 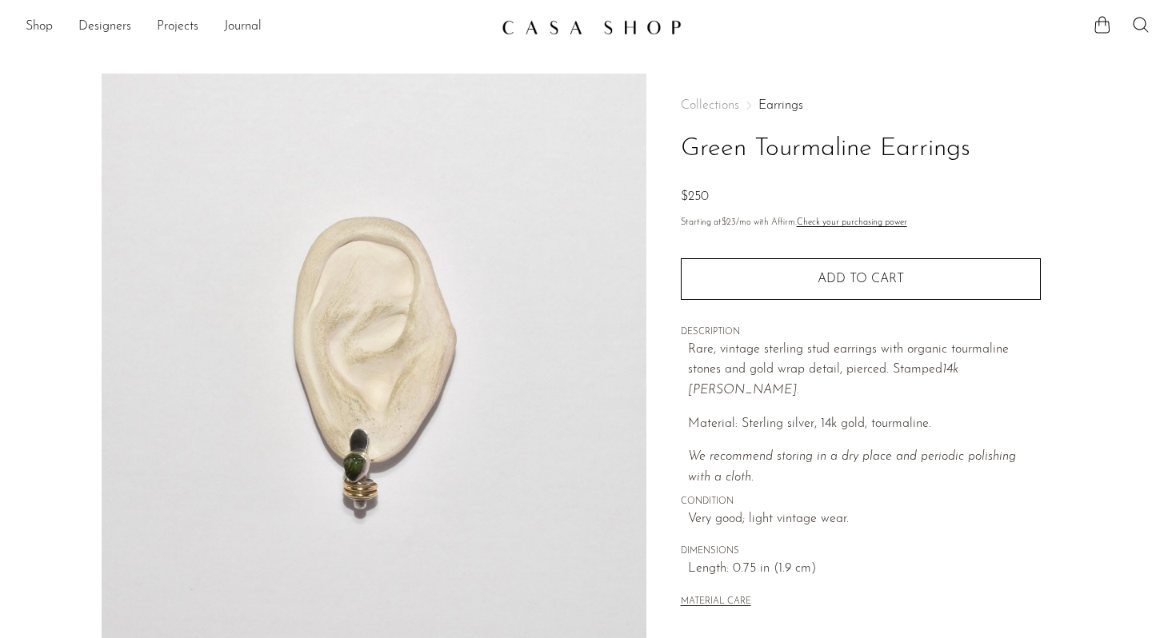 I want to click on a: Journal, so click(x=242, y=27).